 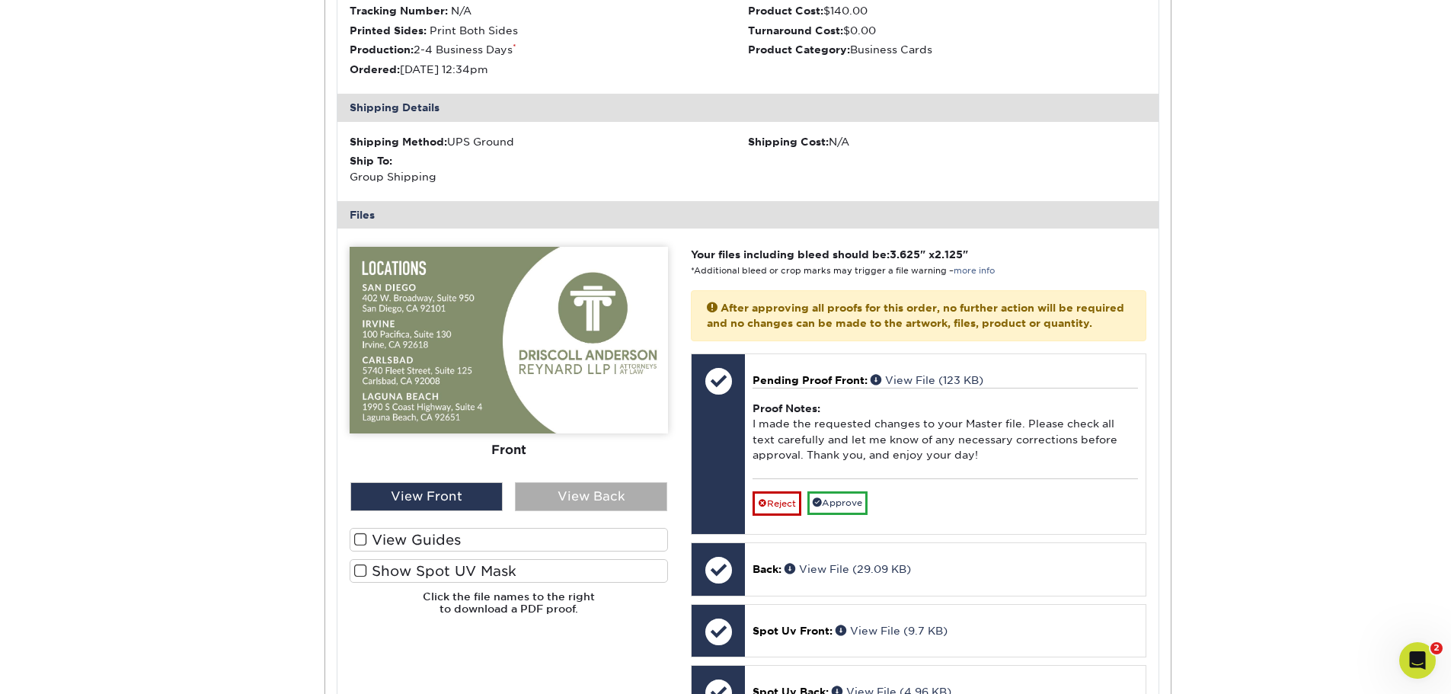 I want to click on a: more info, so click(x=974, y=270).